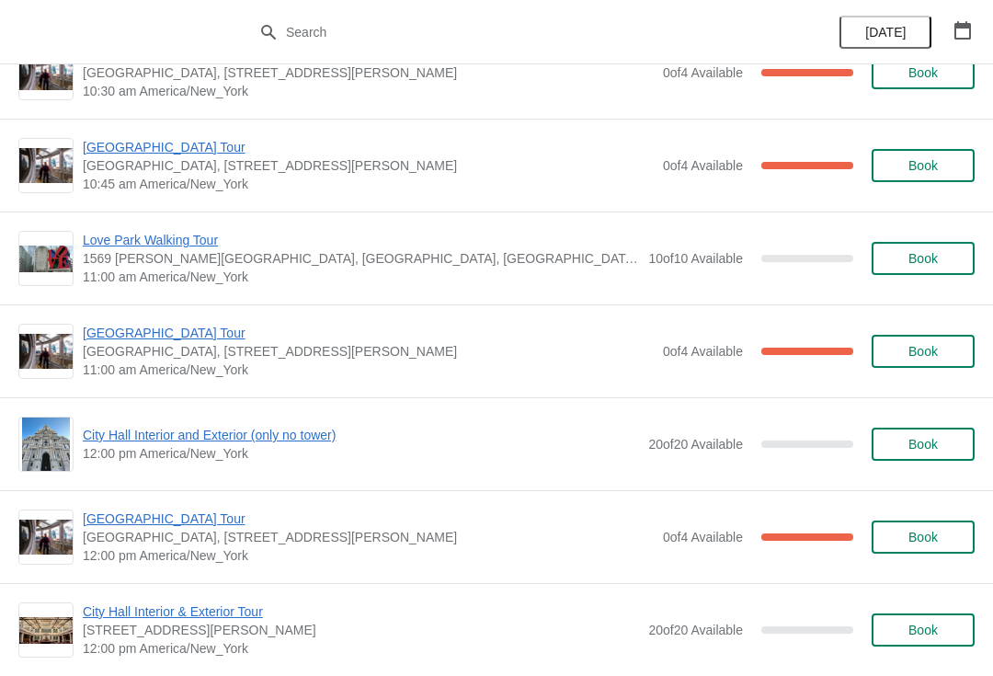 The height and width of the screenshot is (676, 993). Describe the element at coordinates (368, 91) in the screenshot. I see `span: 10:30 am America/New_York` at that location.